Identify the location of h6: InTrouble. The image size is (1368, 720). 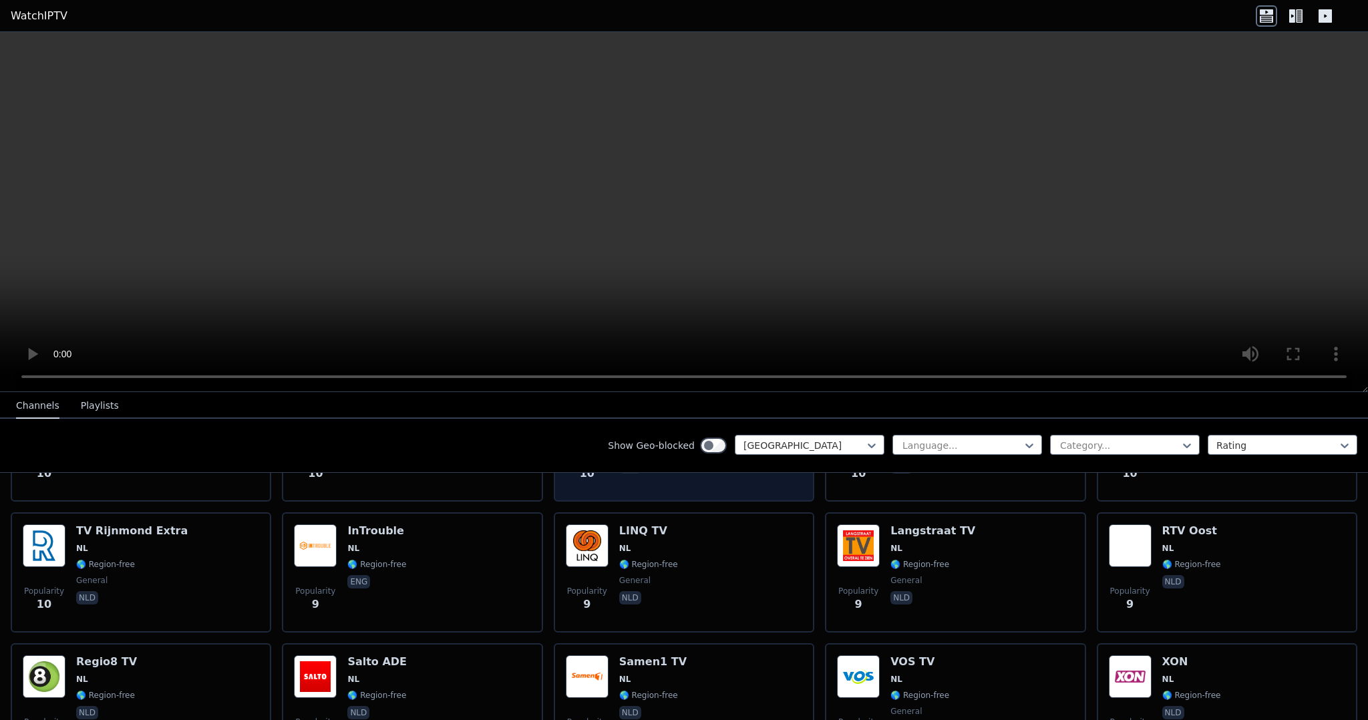
(377, 531).